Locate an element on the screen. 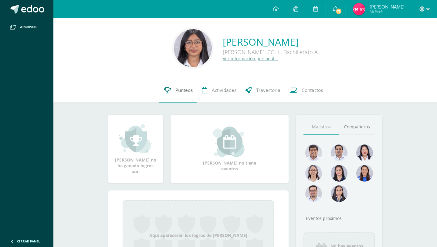 The width and height of the screenshot is (437, 247). img: a5c04a697988ad129bdf05b8f922df21.png is located at coordinates (365, 173).